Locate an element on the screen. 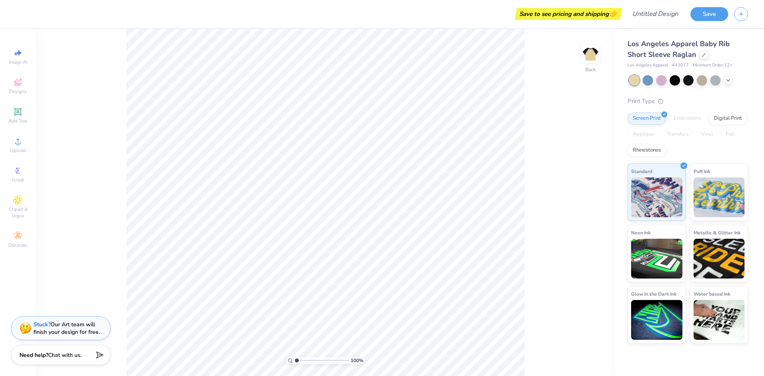 The image size is (764, 376). div: Save to see pricing and shipping is located at coordinates (568, 14).